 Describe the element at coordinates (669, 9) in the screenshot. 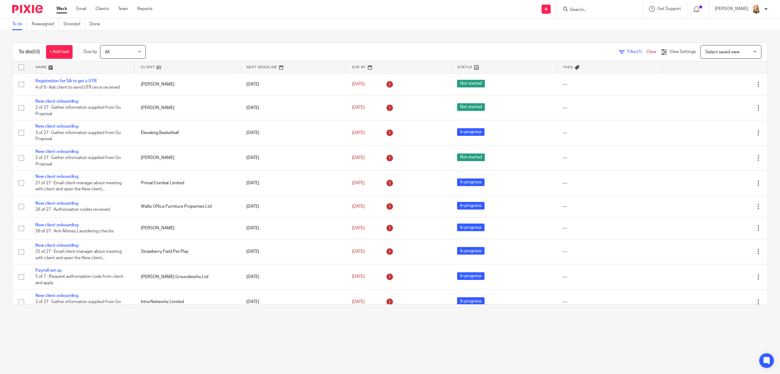

I see `span: Get Support` at that location.